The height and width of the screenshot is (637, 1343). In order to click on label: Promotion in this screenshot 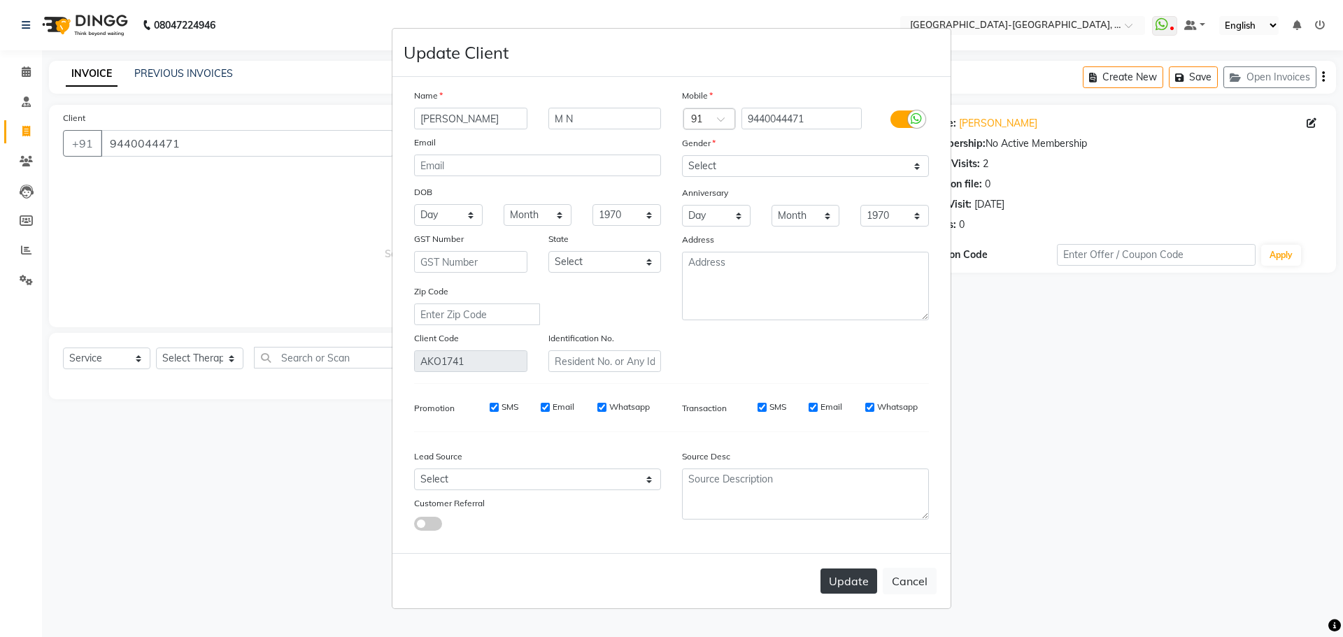, I will do `click(434, 408)`.